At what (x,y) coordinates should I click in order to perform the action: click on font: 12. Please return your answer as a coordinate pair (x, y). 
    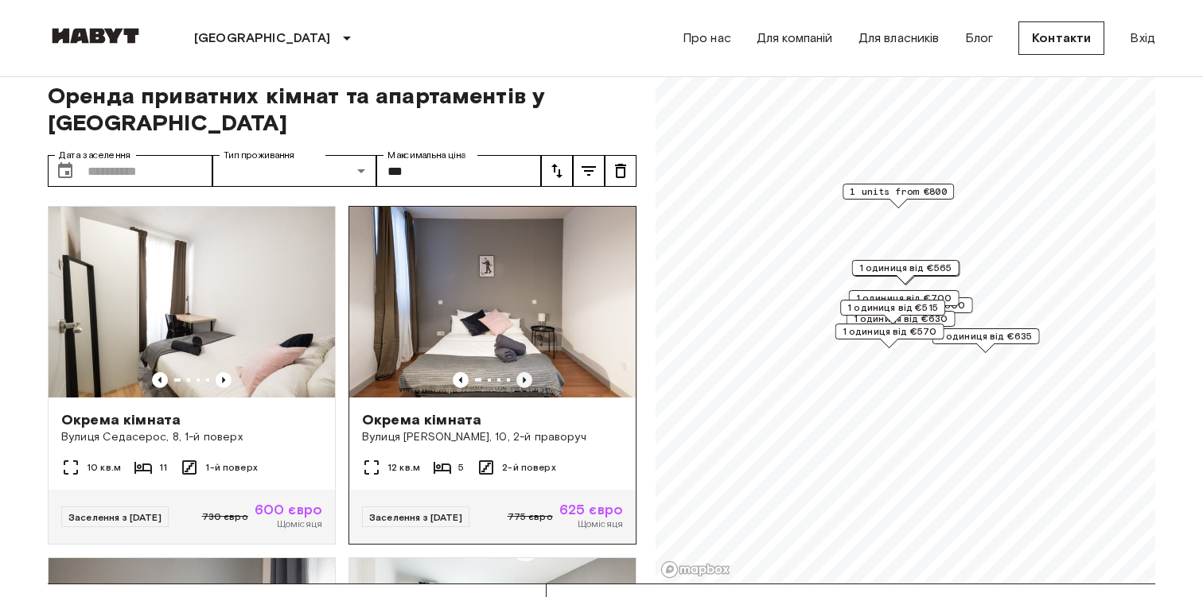
    Looking at the image, I should click on (392, 467).